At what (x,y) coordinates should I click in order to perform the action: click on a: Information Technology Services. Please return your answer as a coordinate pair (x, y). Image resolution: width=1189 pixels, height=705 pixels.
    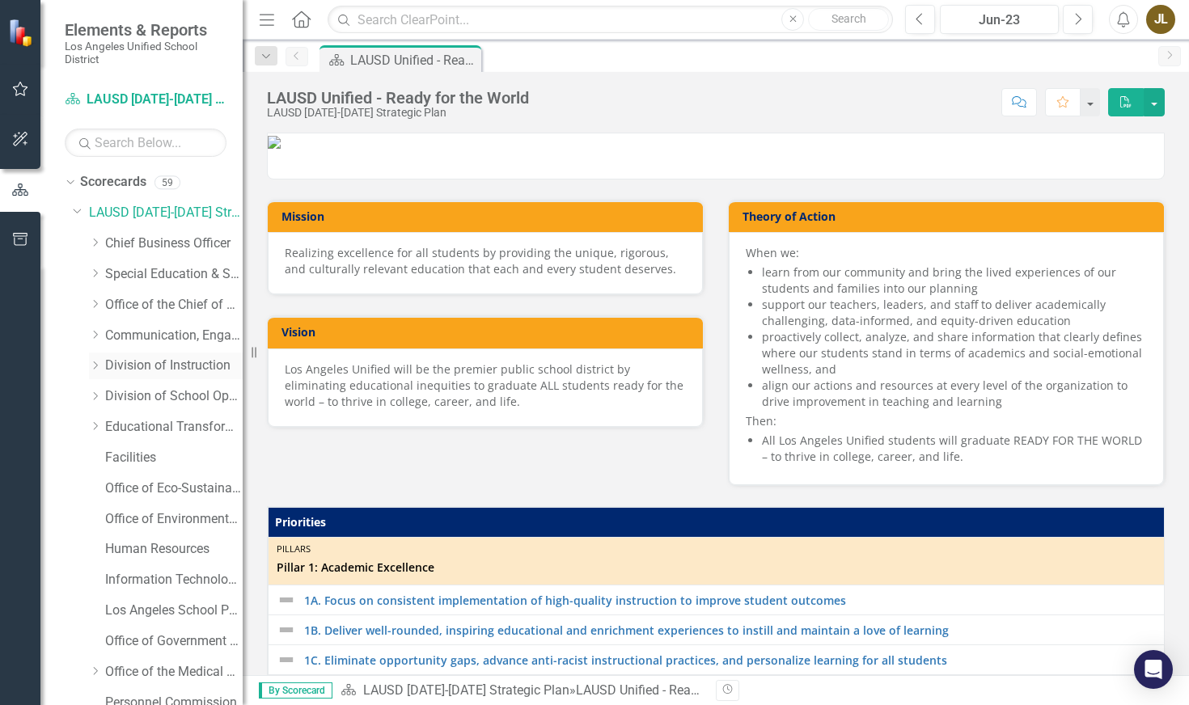
    Looking at the image, I should click on (174, 580).